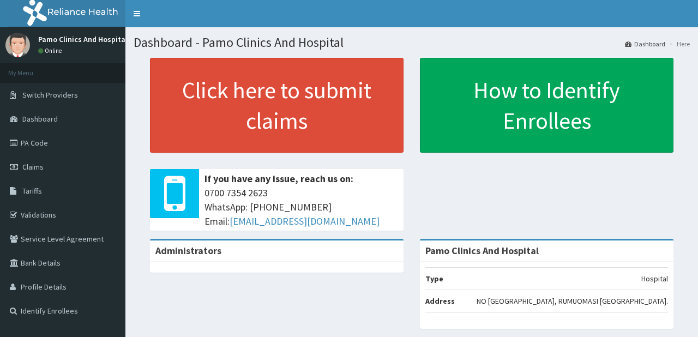 The width and height of the screenshot is (698, 337). I want to click on a: Dashboard, so click(645, 44).